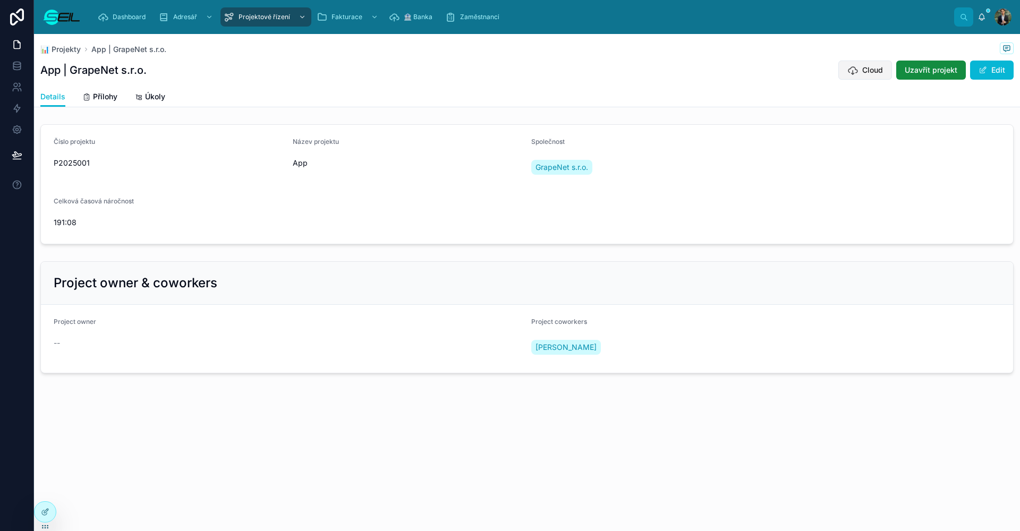  Describe the element at coordinates (865, 70) in the screenshot. I see `button: Cloud` at that location.